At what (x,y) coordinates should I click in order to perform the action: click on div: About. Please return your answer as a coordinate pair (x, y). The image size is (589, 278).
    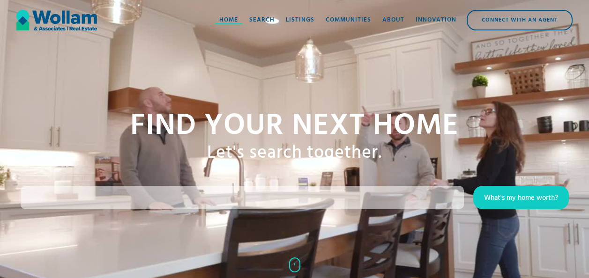
    Looking at the image, I should click on (393, 20).